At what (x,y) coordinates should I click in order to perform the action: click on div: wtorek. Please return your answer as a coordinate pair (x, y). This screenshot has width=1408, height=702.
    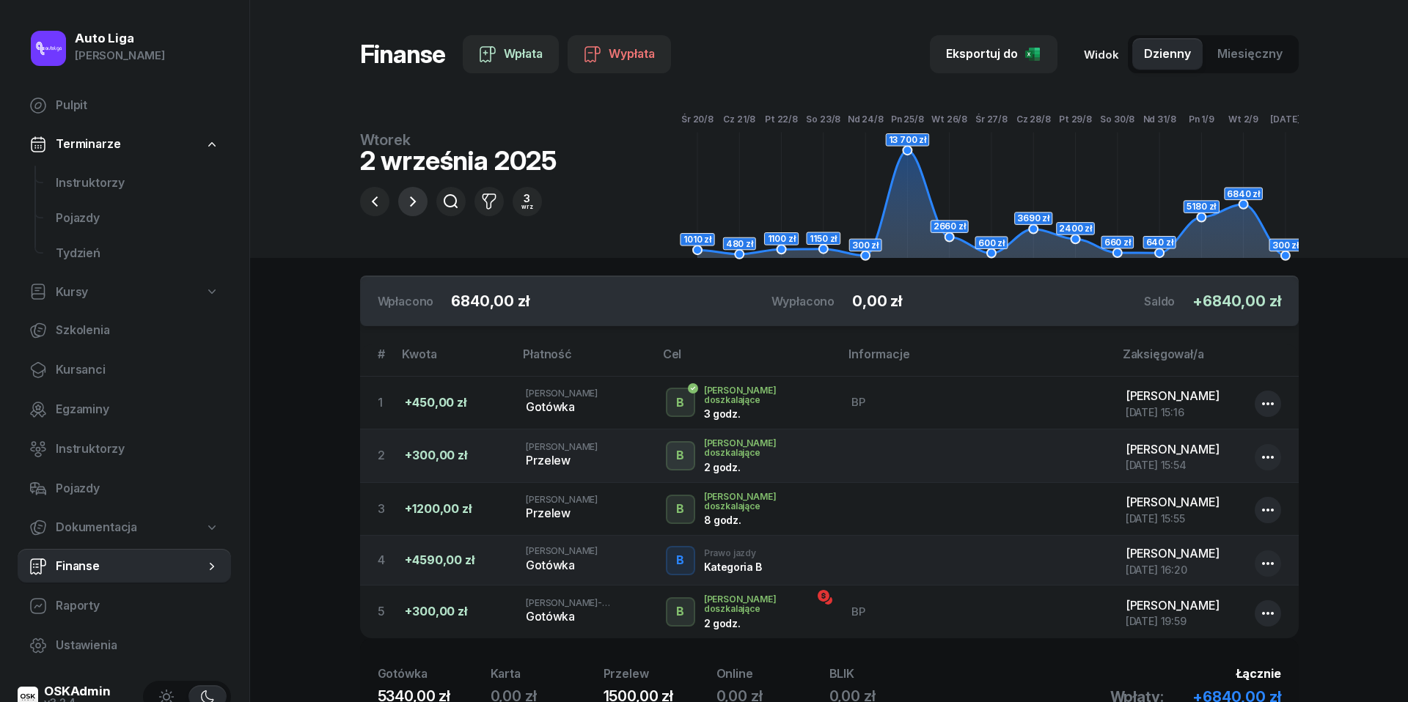
    Looking at the image, I should click on (458, 140).